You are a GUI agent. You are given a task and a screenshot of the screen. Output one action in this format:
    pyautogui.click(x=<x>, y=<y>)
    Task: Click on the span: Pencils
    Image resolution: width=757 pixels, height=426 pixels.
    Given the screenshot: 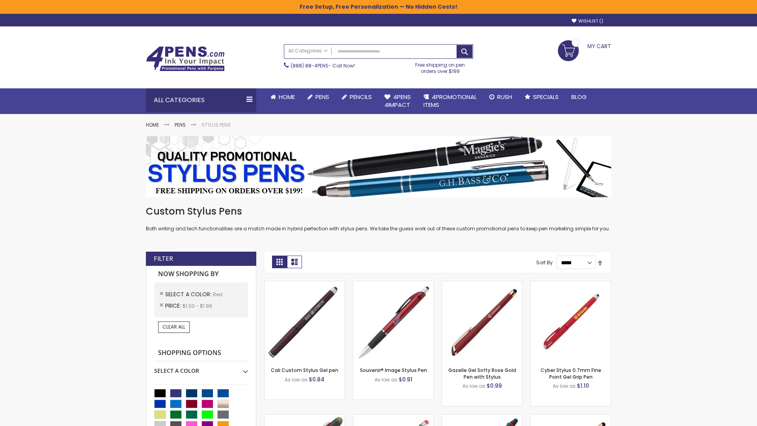 What is the action you would take?
    pyautogui.click(x=361, y=97)
    